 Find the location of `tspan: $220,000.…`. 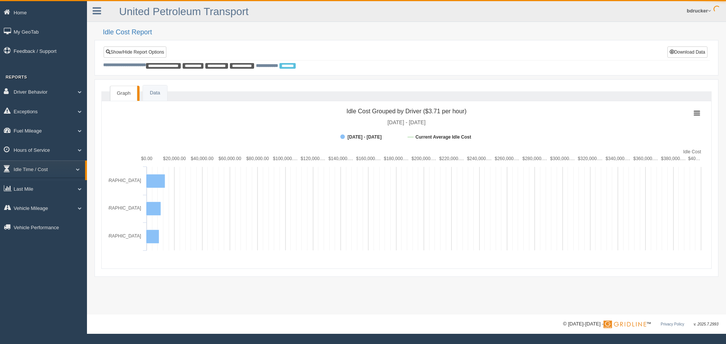

tspan: $220,000.… is located at coordinates (452, 159).